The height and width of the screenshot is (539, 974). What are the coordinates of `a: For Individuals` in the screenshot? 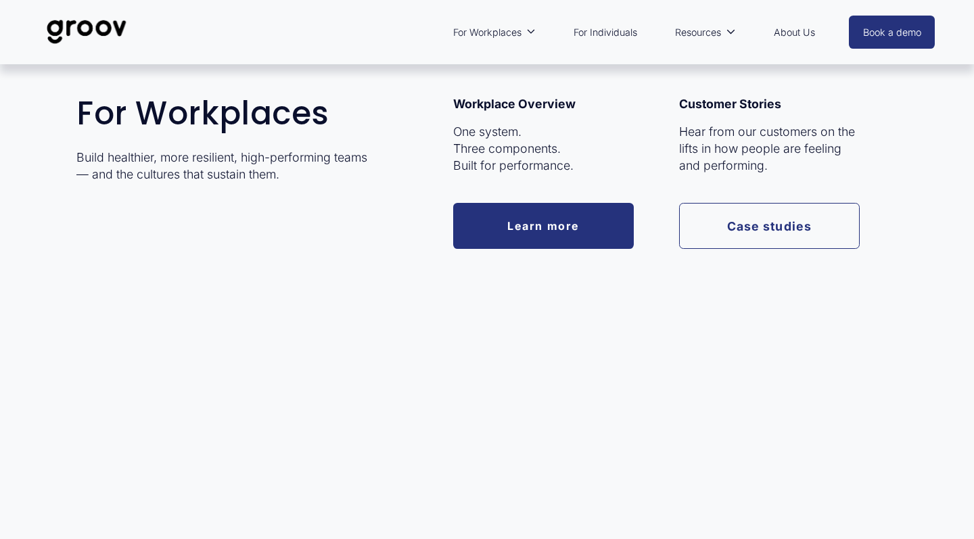 It's located at (606, 32).